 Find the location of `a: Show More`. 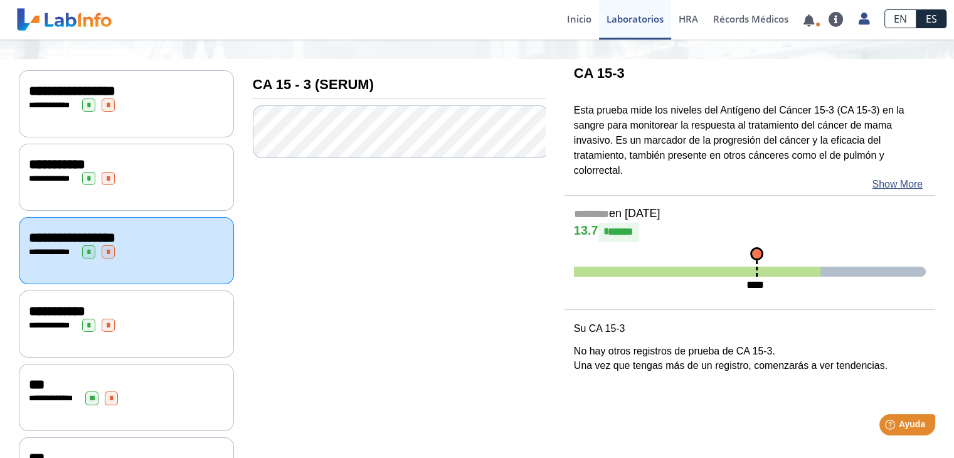

a: Show More is located at coordinates (897, 184).